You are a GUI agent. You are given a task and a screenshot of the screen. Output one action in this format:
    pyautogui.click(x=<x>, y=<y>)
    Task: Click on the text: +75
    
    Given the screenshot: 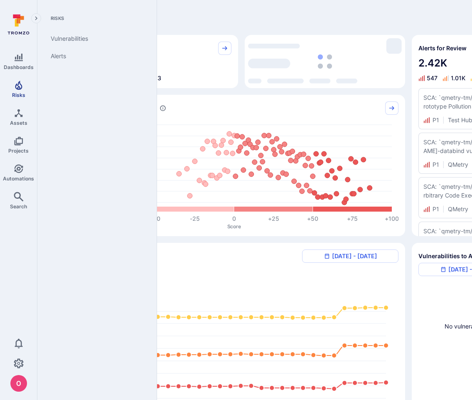 What is the action you would take?
    pyautogui.click(x=352, y=218)
    